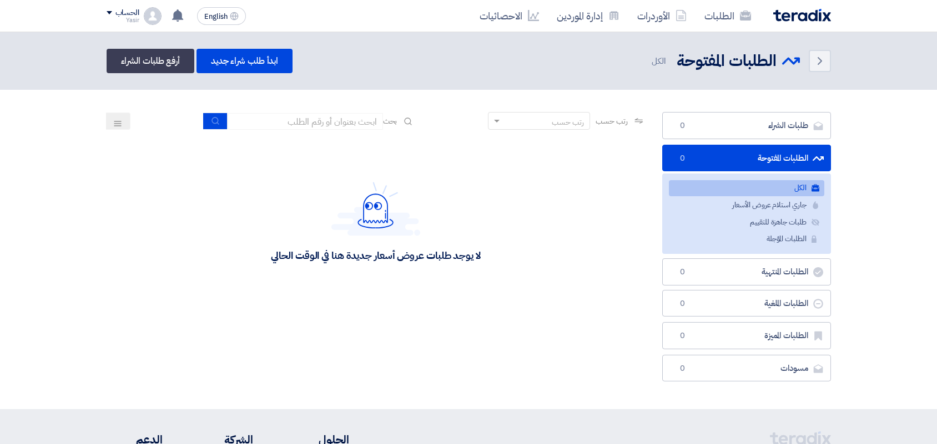 Image resolution: width=937 pixels, height=444 pixels. What do you see at coordinates (509, 16) in the screenshot?
I see `a: الاحصائيات` at bounding box center [509, 16].